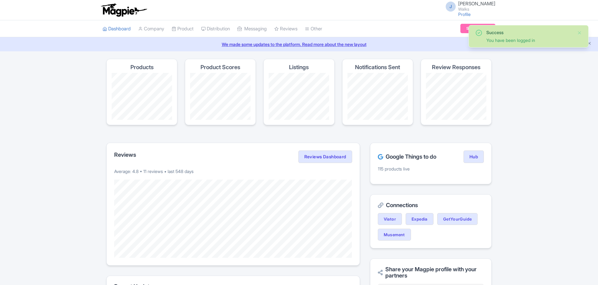 The width and height of the screenshot is (598, 285). What do you see at coordinates (451, 7) in the screenshot?
I see `span: J` at bounding box center [451, 7].